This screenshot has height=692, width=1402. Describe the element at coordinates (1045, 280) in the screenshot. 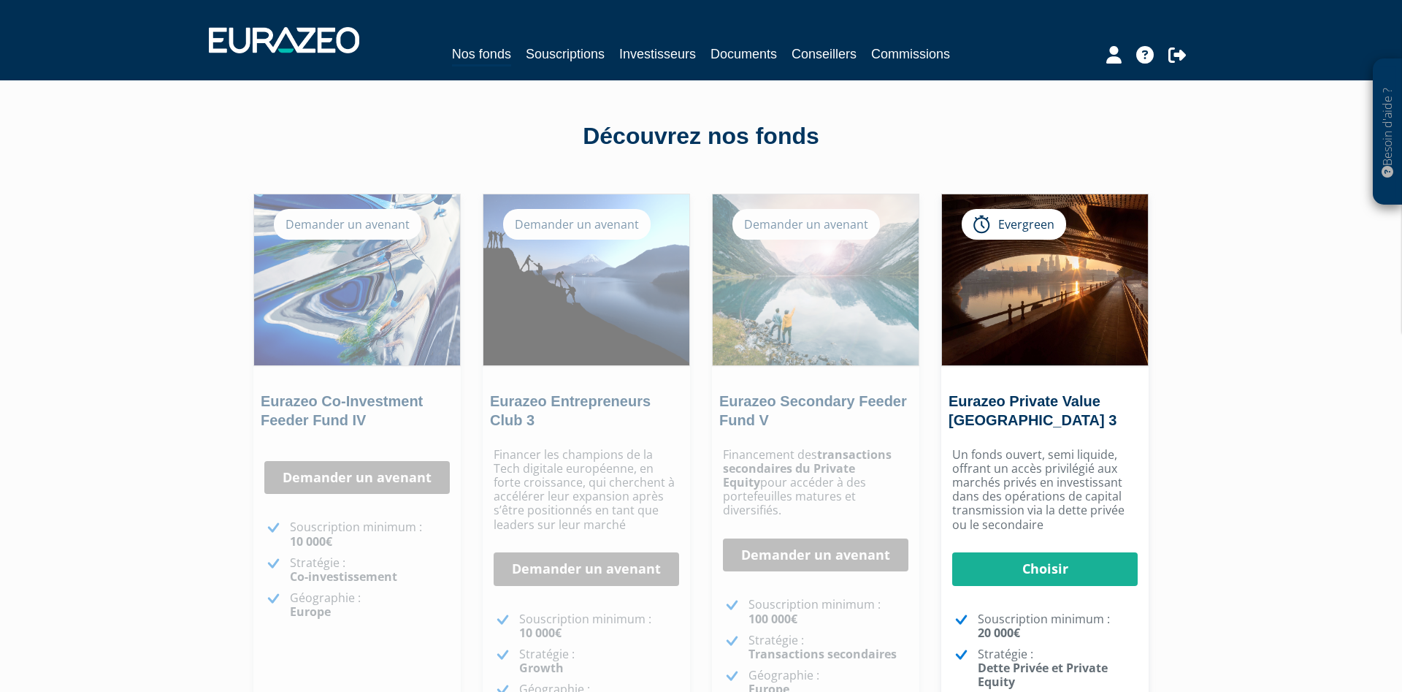

I see `img: Eurazeo Private Value Europe 3` at that location.